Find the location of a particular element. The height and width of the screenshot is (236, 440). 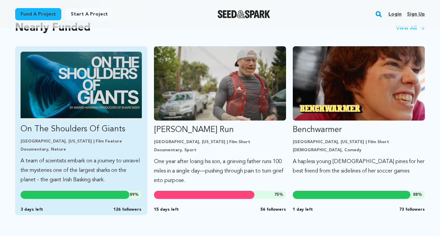

span: 73 followers is located at coordinates (412, 209).